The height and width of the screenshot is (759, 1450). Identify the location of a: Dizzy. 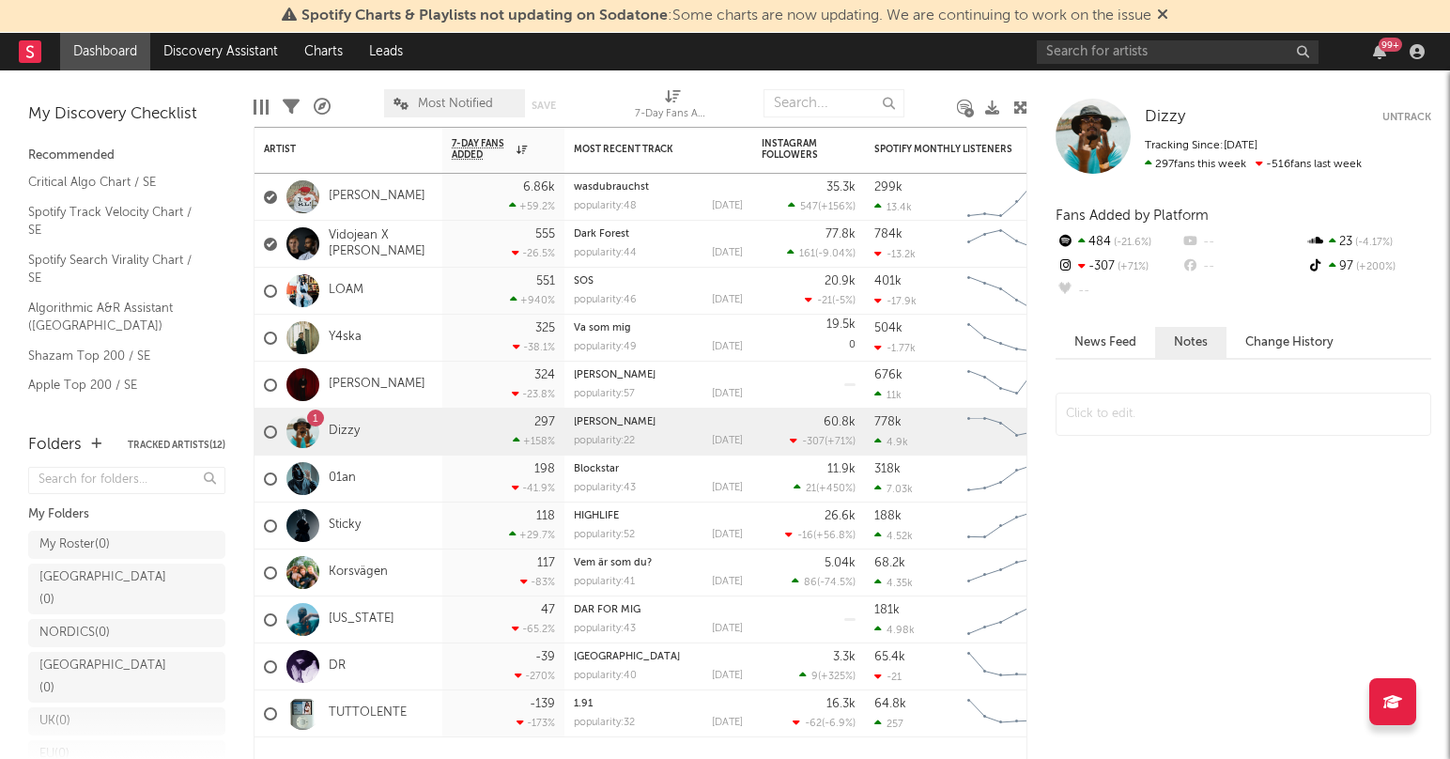
(1164, 117).